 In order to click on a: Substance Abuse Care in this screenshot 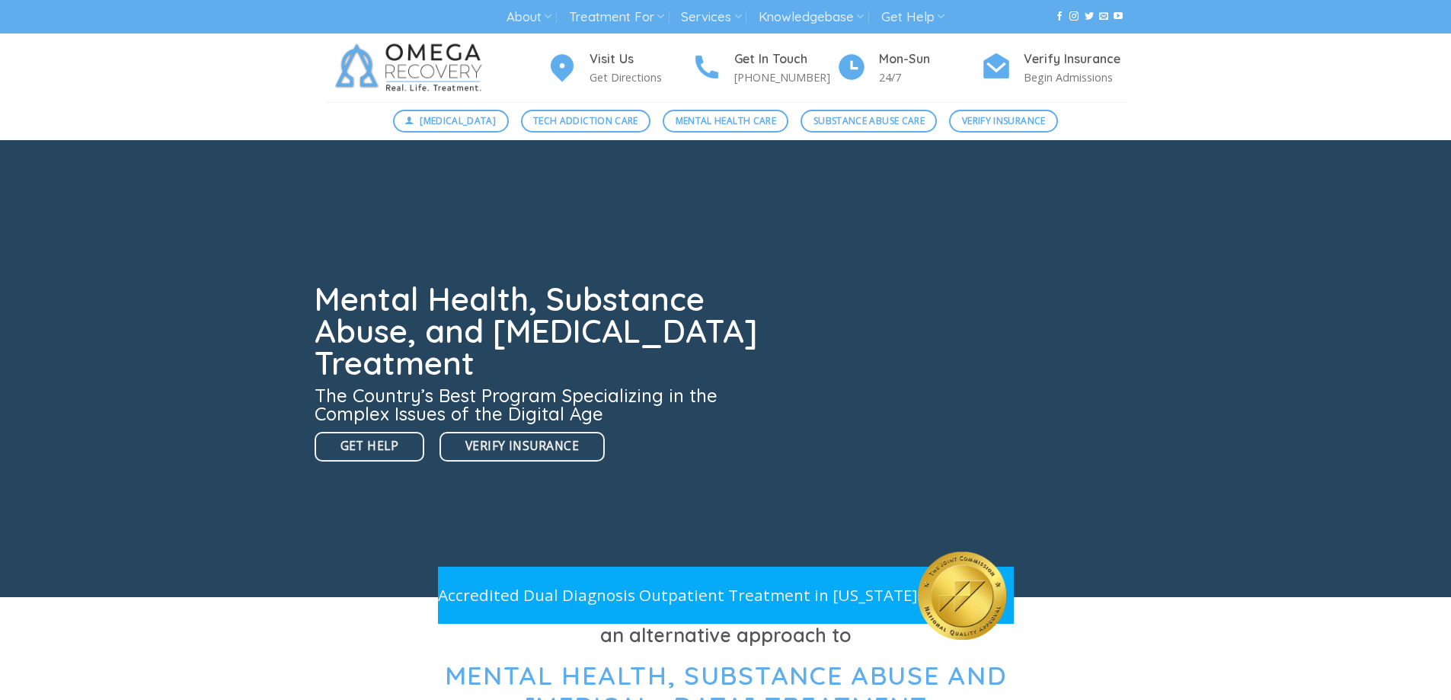, I will do `click(868, 121)`.